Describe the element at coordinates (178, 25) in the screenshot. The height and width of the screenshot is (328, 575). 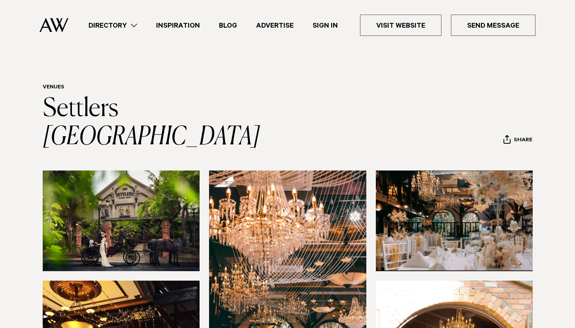
I see `a: Inspiration` at that location.